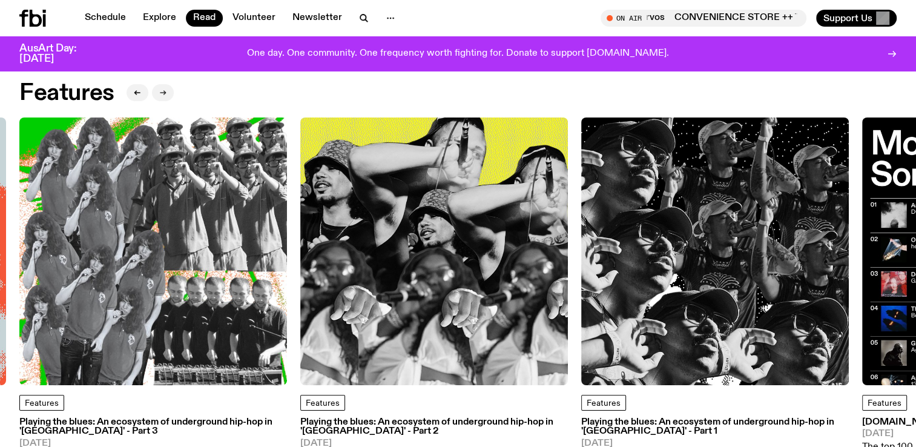  What do you see at coordinates (105, 18) in the screenshot?
I see `a: Schedule` at bounding box center [105, 18].